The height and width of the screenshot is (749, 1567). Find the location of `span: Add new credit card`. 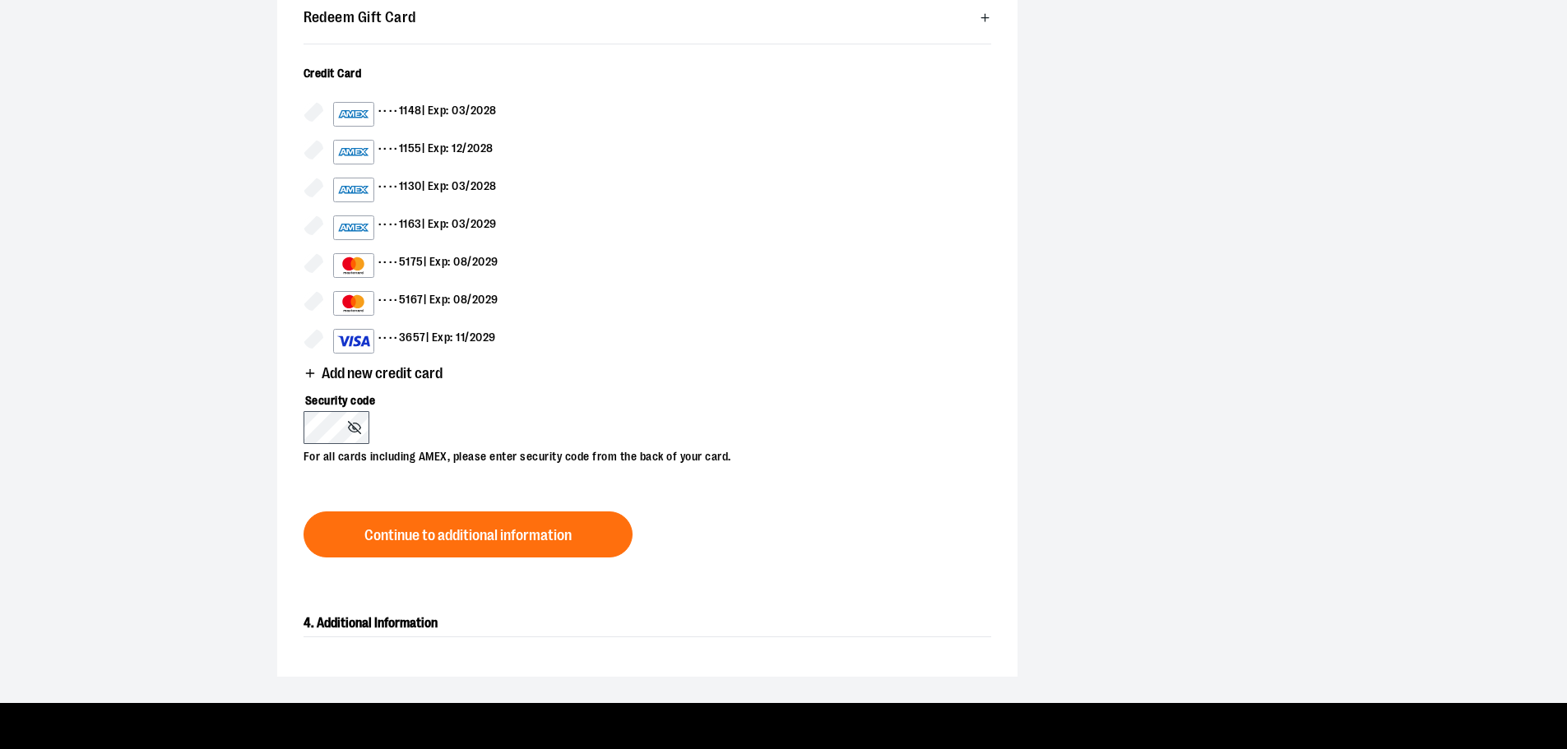

span: Add new credit card is located at coordinates (382, 373).